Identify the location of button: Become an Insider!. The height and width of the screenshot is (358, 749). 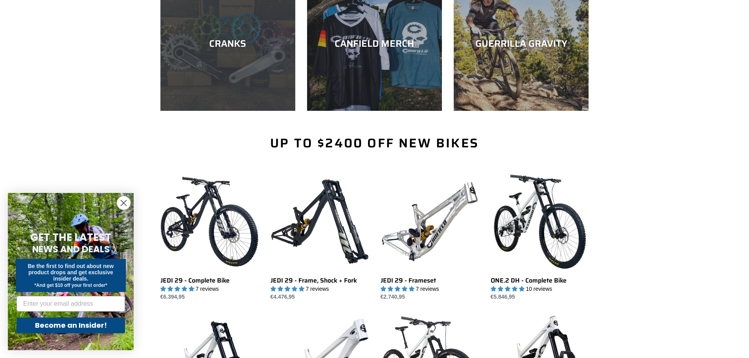
(71, 326).